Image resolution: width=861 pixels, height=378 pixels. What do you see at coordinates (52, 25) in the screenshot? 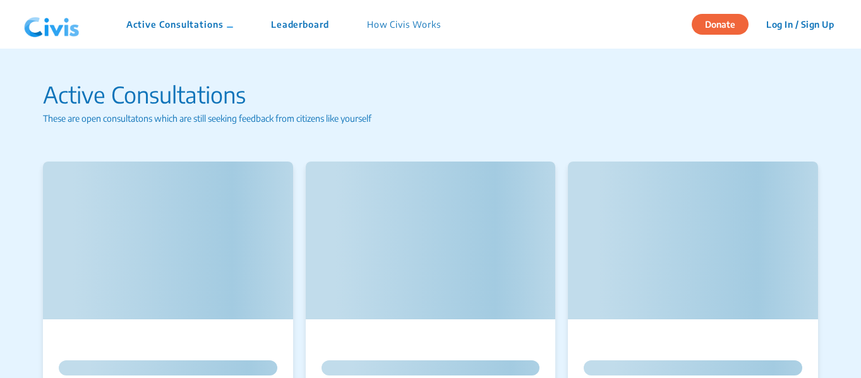
I see `img: navlogo.png` at bounding box center [52, 25].